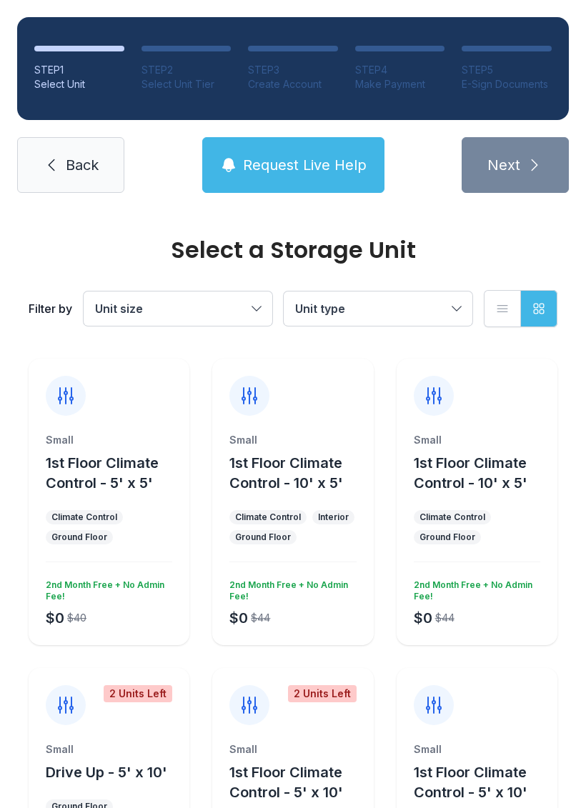 The height and width of the screenshot is (808, 586). Describe the element at coordinates (82, 165) in the screenshot. I see `span: Back` at that location.